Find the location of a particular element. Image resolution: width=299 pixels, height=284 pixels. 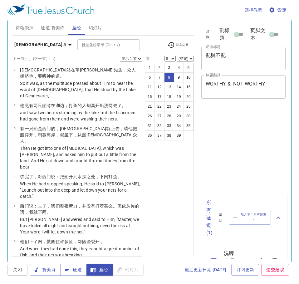

button: 27 is located at coordinates (160, 116).